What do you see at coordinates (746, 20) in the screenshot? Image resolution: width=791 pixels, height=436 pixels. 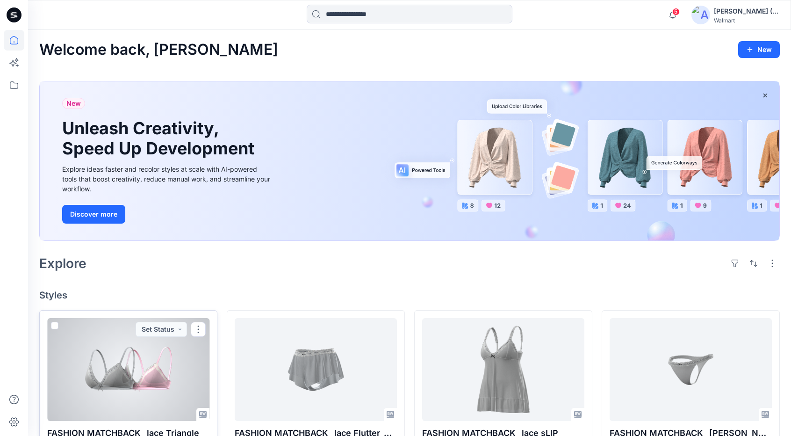 I see `div: Walmart` at bounding box center [746, 20].